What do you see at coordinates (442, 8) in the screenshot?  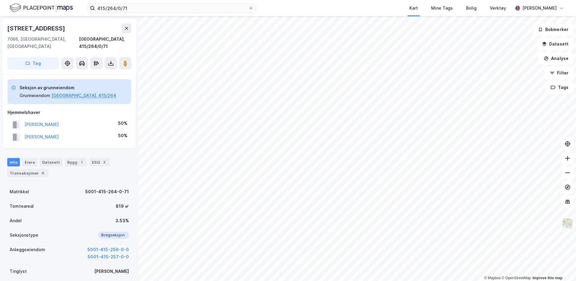 I see `div: Mine Tags` at bounding box center [442, 8].